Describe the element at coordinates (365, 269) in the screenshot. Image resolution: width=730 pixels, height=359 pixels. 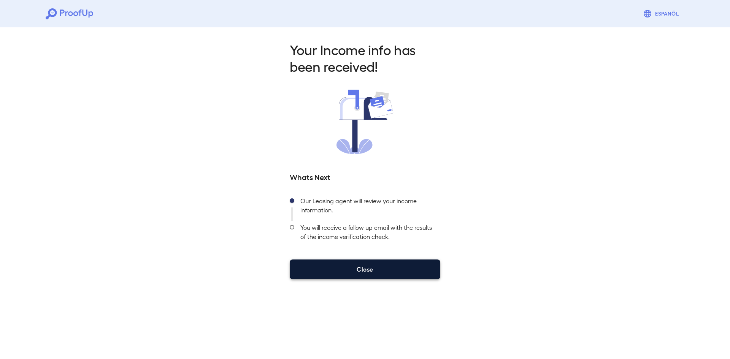
I see `button: Close` at that location.